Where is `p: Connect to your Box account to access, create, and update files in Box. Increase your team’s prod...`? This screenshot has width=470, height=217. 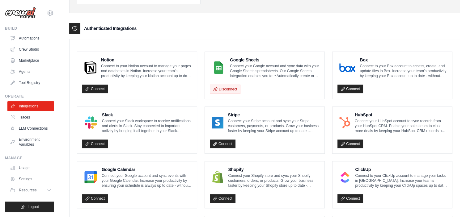 p: Connect to your Box account to access, create, and update files in Box. Increase your team’s prod... is located at coordinates (403, 71).